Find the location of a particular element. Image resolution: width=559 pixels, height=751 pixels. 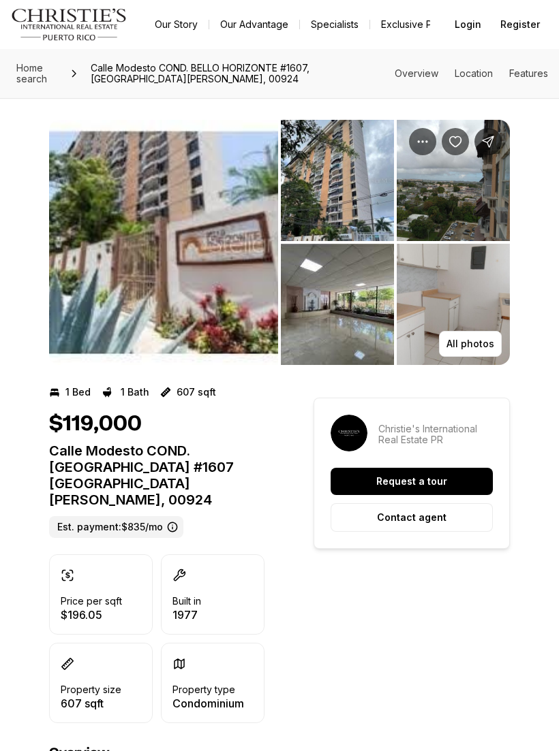

p: All photos is located at coordinates (470, 344).